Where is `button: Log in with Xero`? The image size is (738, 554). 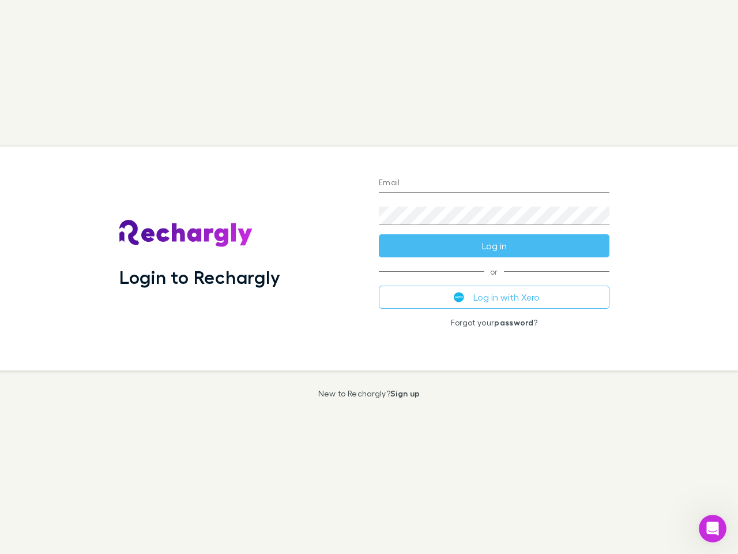
button: Log in with Xero is located at coordinates (494, 297).